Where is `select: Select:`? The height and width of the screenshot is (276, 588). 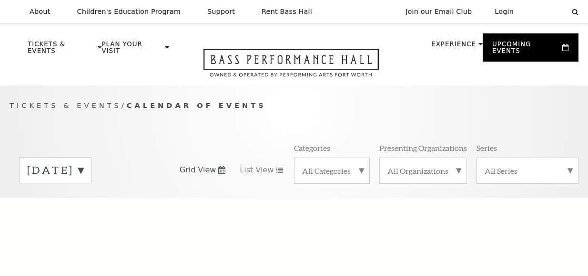
select: Select: is located at coordinates (546, 11).